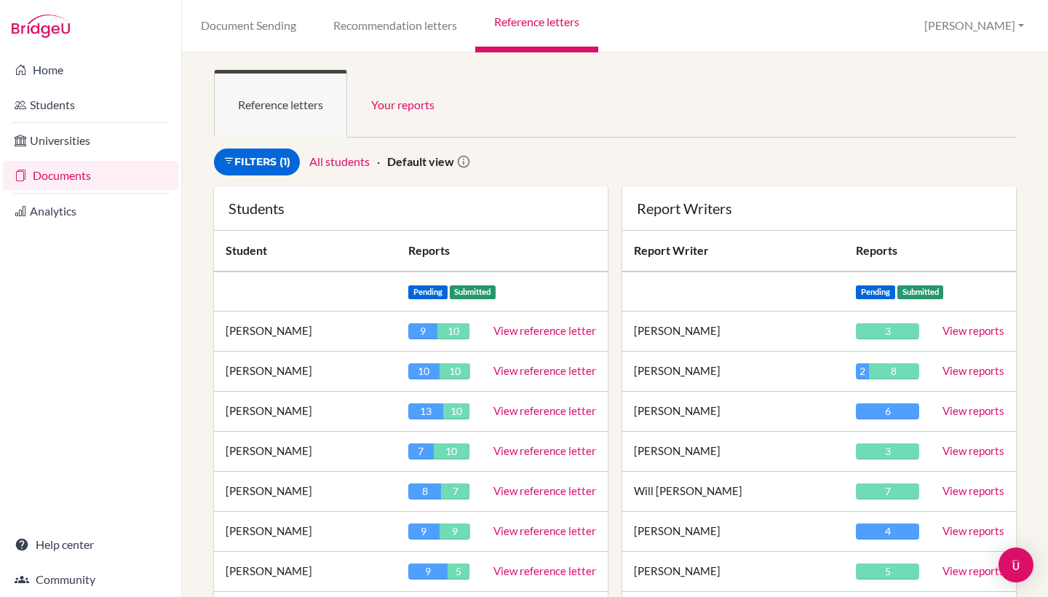  What do you see at coordinates (733, 251) in the screenshot?
I see `th: Report Writer` at bounding box center [733, 251].